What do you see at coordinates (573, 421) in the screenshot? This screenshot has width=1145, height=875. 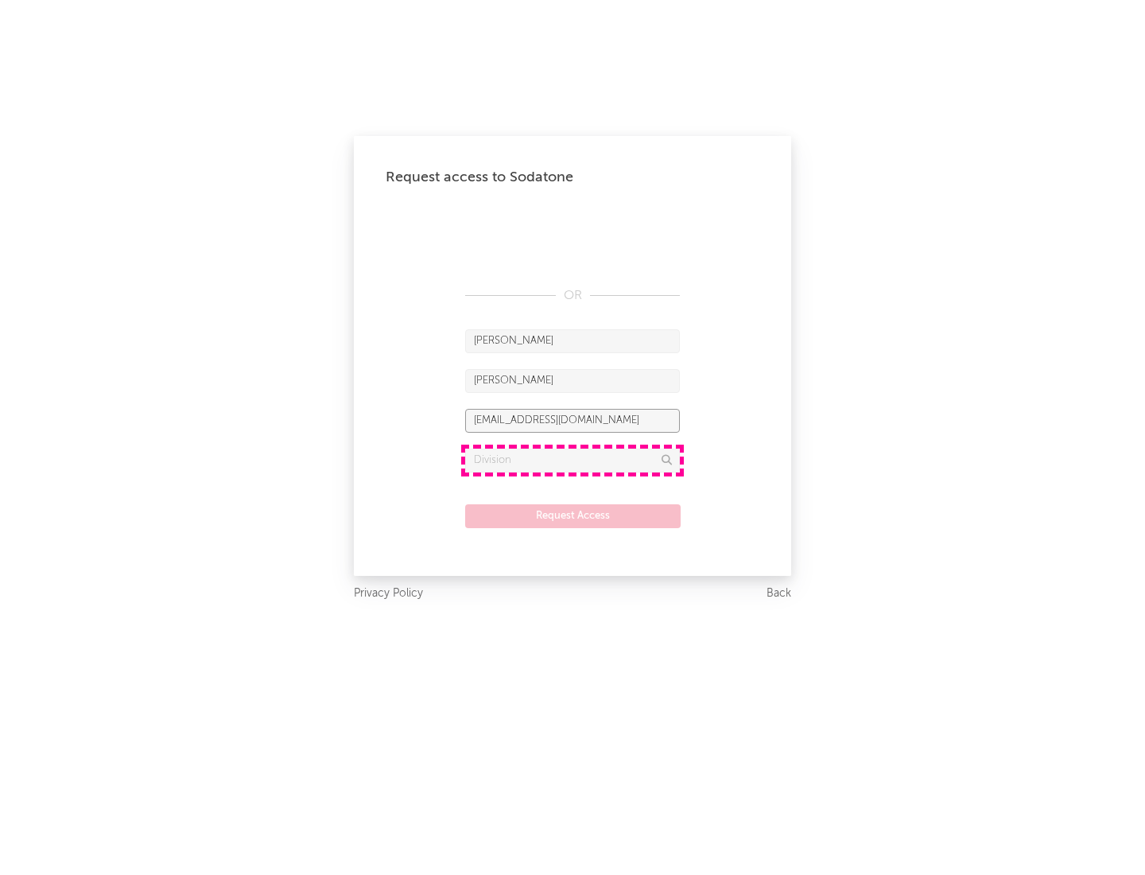 I see `input: Email` at bounding box center [573, 421].